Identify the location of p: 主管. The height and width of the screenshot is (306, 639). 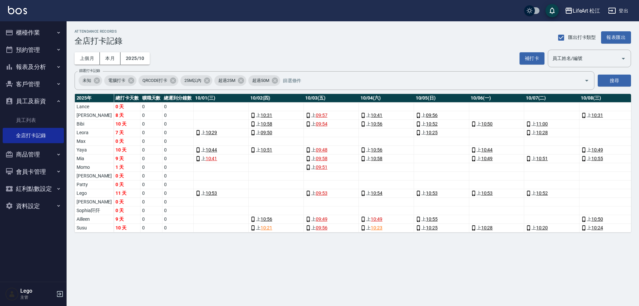
(37, 297).